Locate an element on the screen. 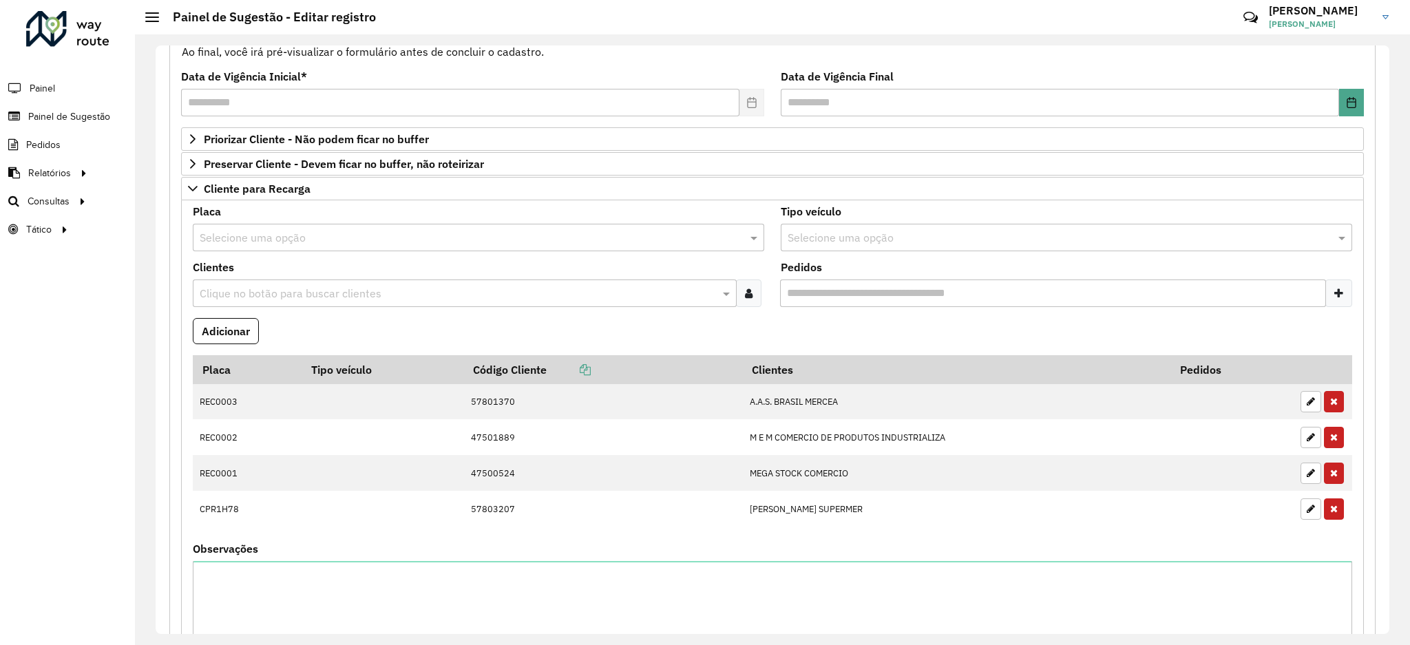  label: Data de Vigência Inicial is located at coordinates (244, 76).